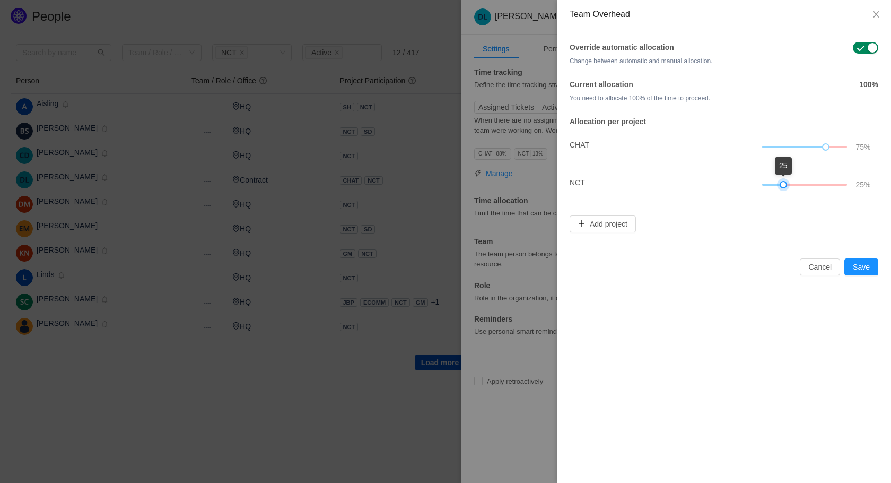  Describe the element at coordinates (876, 14) in the screenshot. I see `i: icon: close` at that location.